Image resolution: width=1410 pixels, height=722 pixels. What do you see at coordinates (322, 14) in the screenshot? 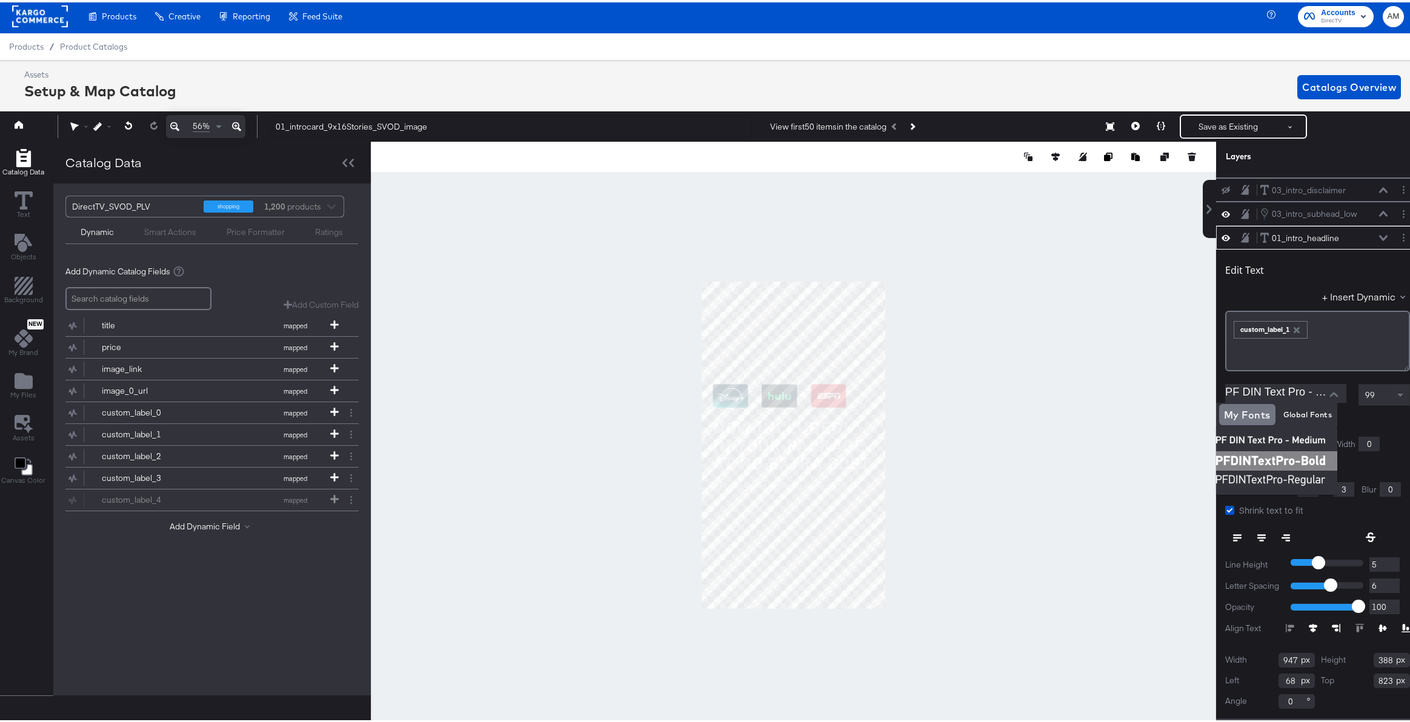
I see `span: Feed Suite` at bounding box center [322, 14].